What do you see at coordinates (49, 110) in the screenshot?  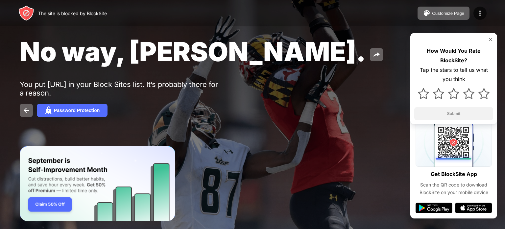 I see `img: password.svg` at bounding box center [49, 110].